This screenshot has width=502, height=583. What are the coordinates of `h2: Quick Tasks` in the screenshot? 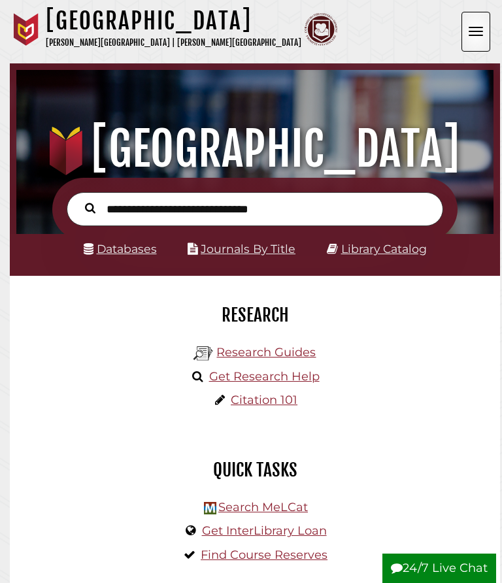 It's located at (255, 470).